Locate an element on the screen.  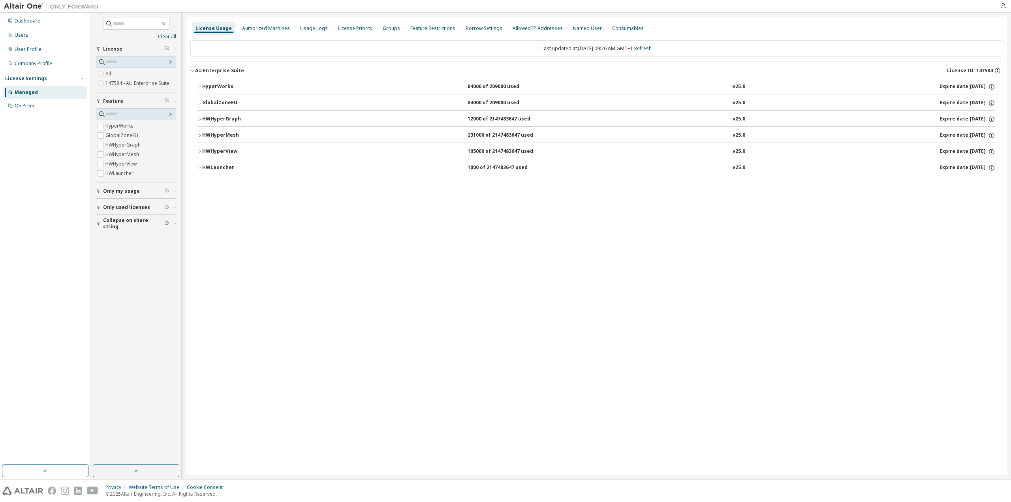
div: Groups is located at coordinates (391, 28).